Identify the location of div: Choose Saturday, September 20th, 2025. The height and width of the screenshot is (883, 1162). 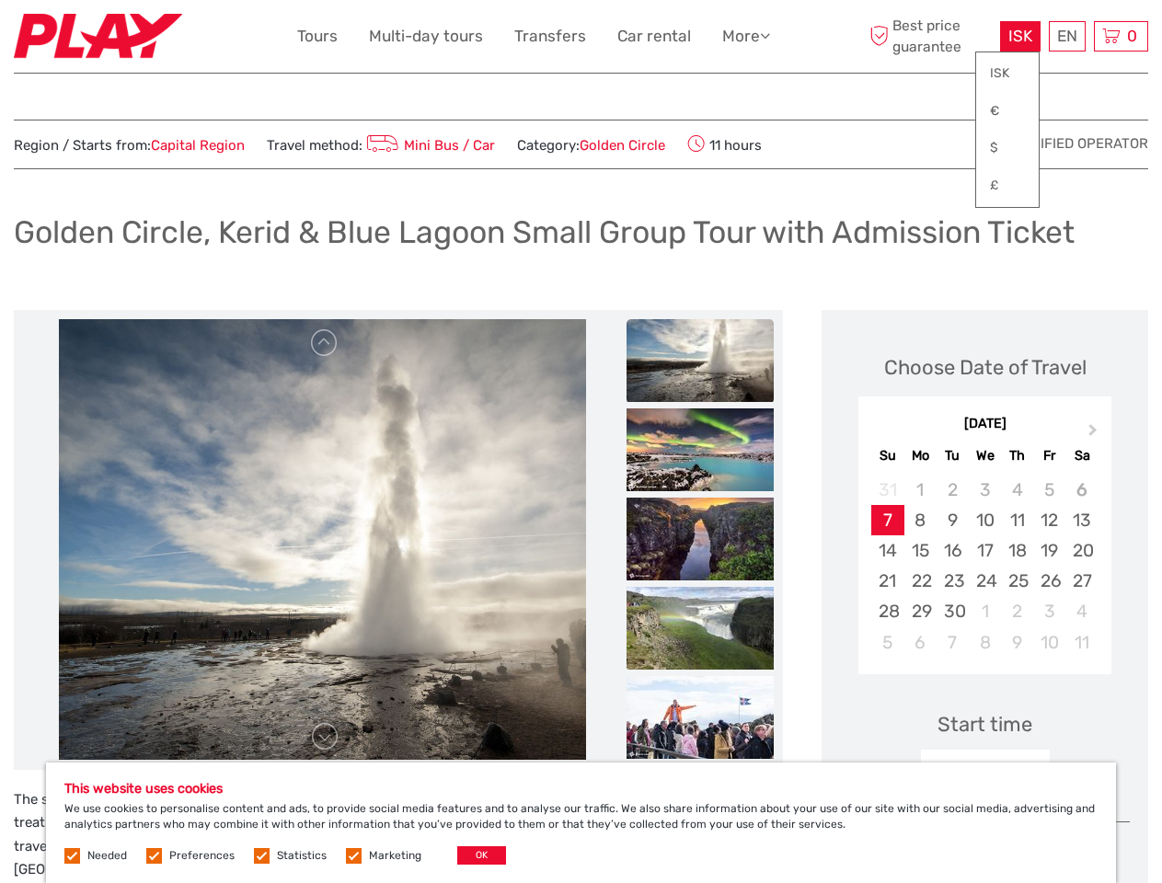
(1081, 550).